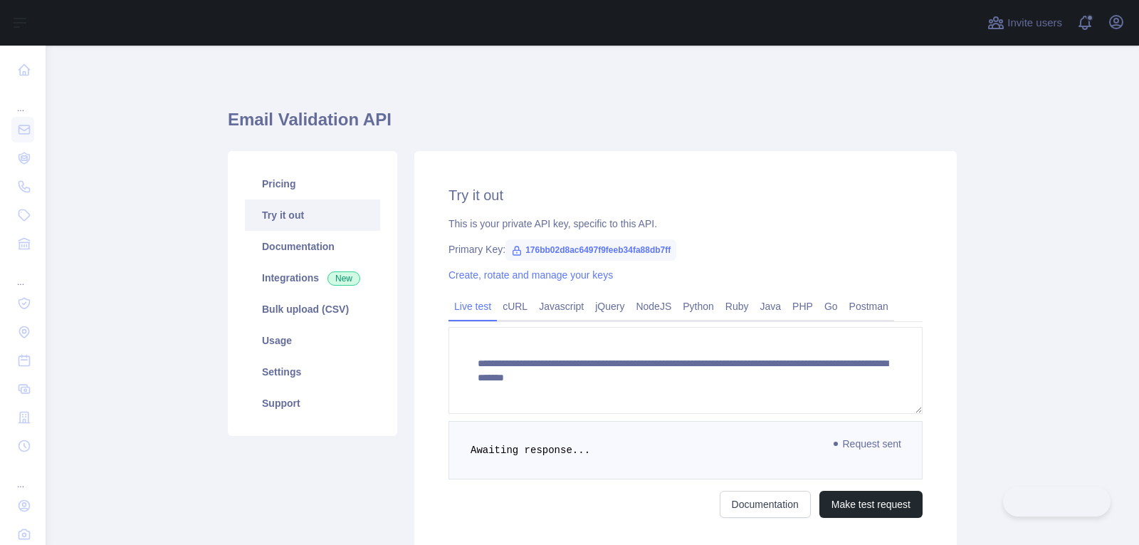 The image size is (1139, 545). What do you see at coordinates (561, 306) in the screenshot?
I see `a: Javascript` at bounding box center [561, 306].